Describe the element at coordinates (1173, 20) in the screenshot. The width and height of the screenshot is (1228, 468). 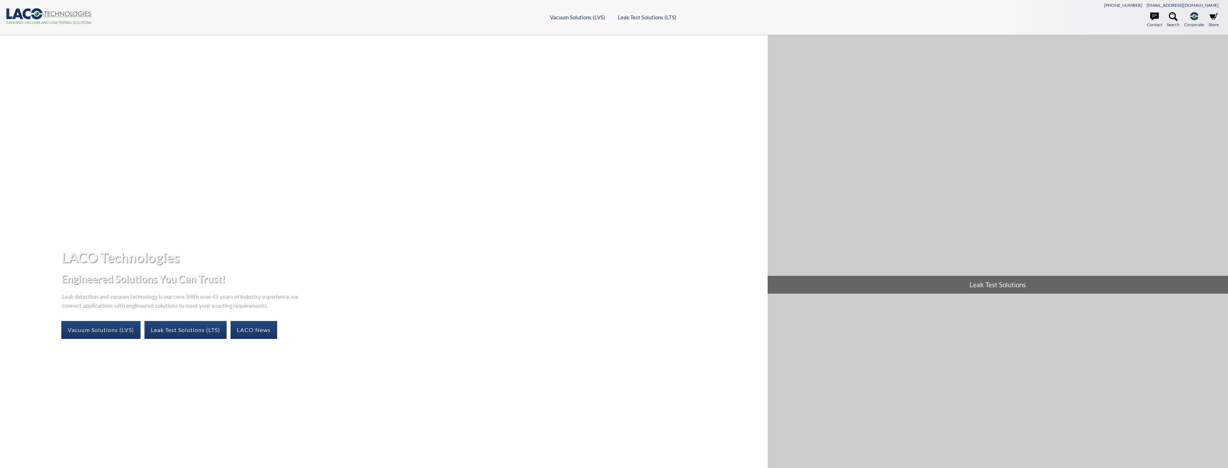
I see `a: Search` at that location.